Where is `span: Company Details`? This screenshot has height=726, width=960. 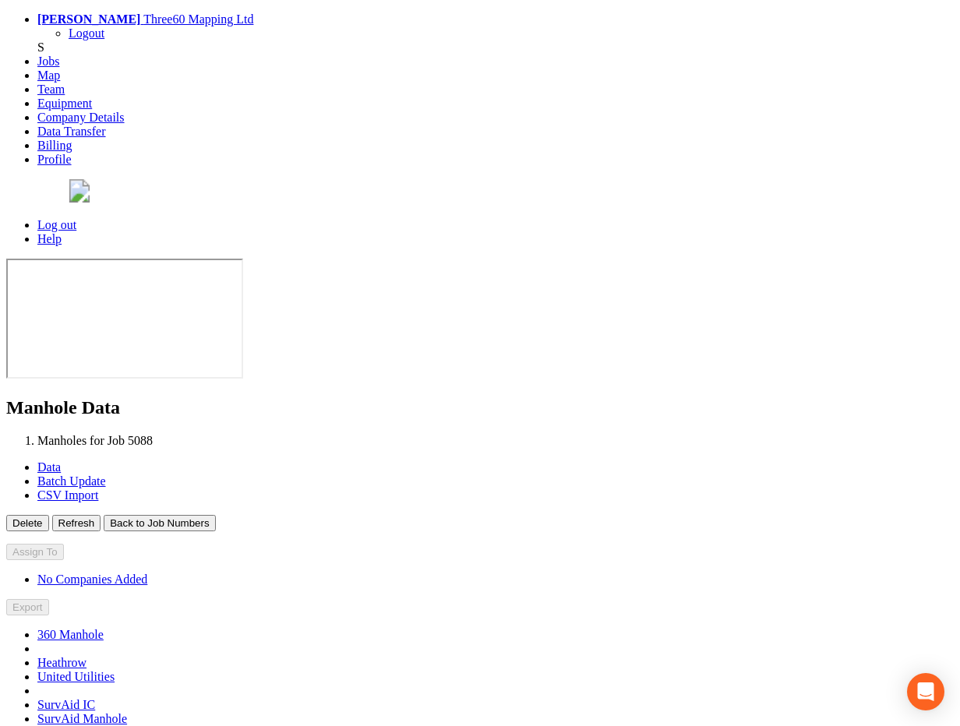
span: Company Details is located at coordinates (81, 117).